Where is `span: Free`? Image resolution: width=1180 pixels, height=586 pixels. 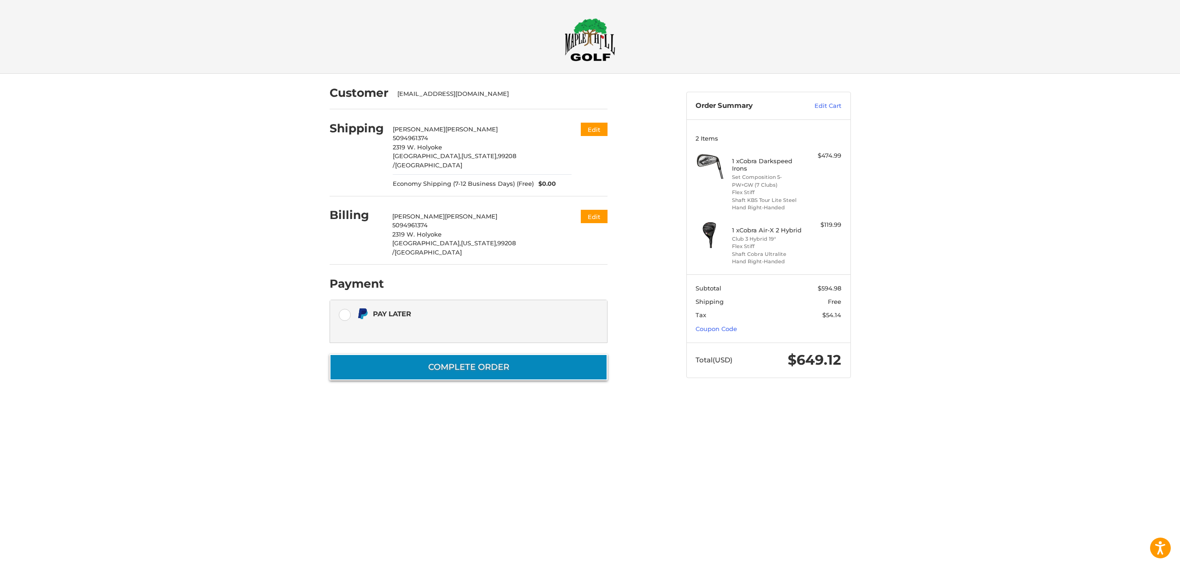 span: Free is located at coordinates (834, 301).